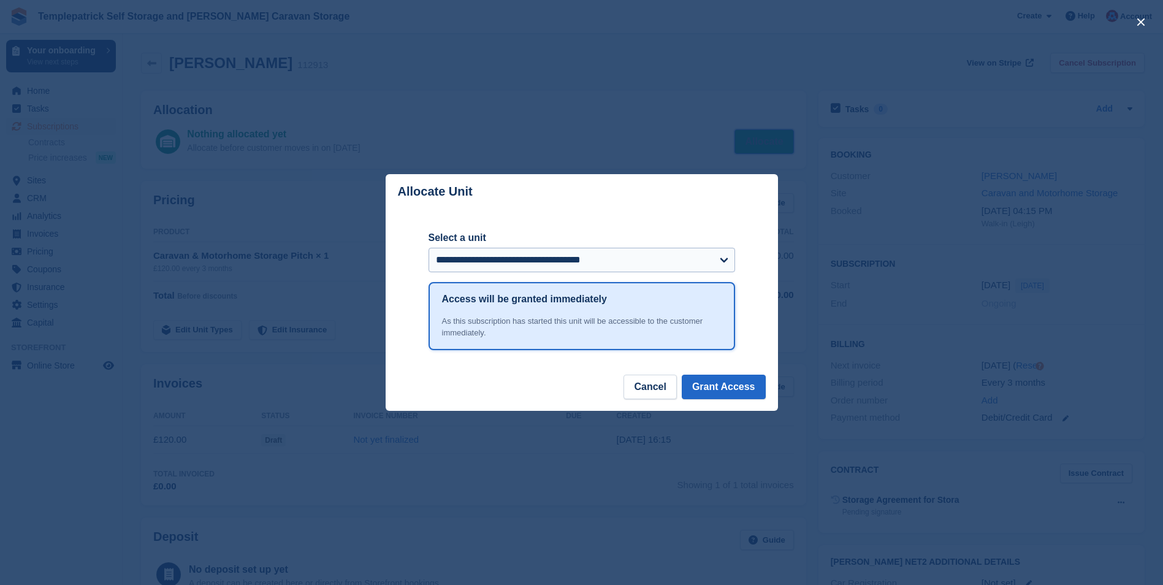  Describe the element at coordinates (582, 238) in the screenshot. I see `label: Select a unit` at that location.